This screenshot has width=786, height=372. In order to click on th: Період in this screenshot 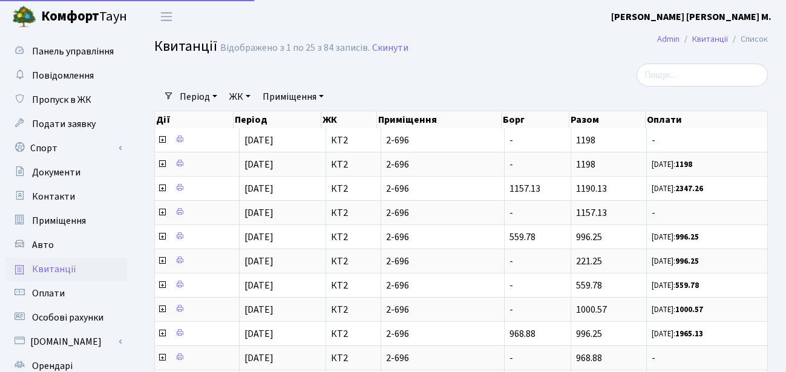, I will do `click(277, 120)`.